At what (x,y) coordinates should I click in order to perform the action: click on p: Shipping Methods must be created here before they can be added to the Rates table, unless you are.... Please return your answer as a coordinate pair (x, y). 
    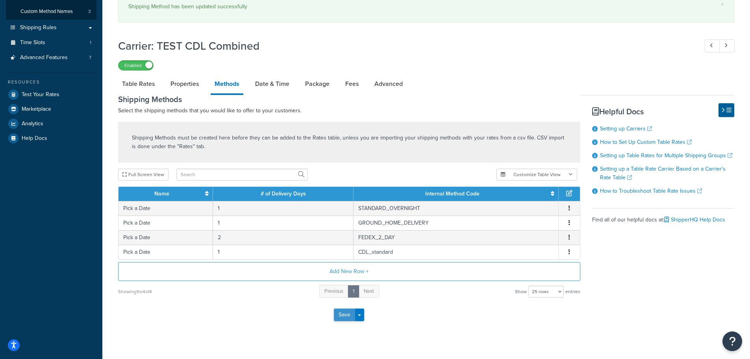
    Looking at the image, I should click on (349, 142).